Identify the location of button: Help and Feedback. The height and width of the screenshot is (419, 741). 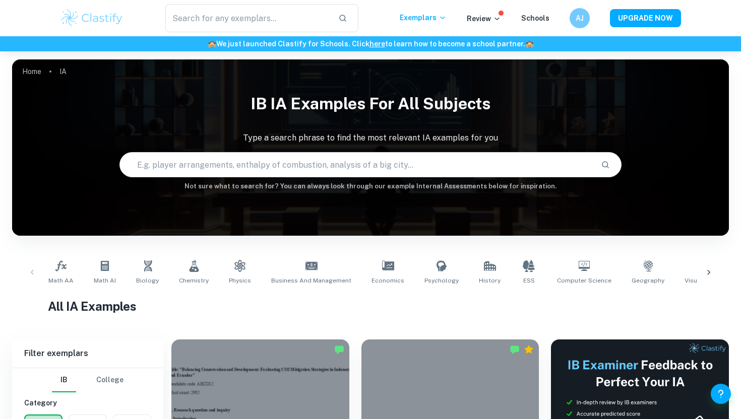
(721, 394).